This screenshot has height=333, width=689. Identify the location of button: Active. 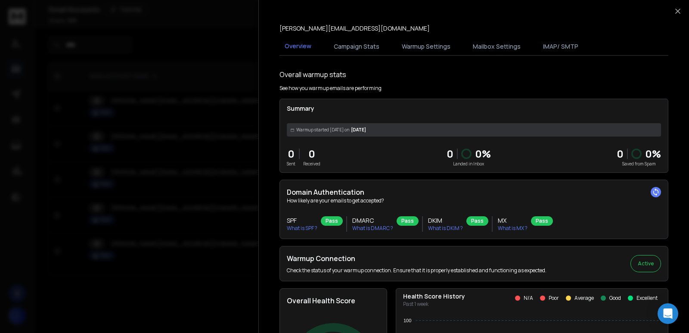
(646, 264).